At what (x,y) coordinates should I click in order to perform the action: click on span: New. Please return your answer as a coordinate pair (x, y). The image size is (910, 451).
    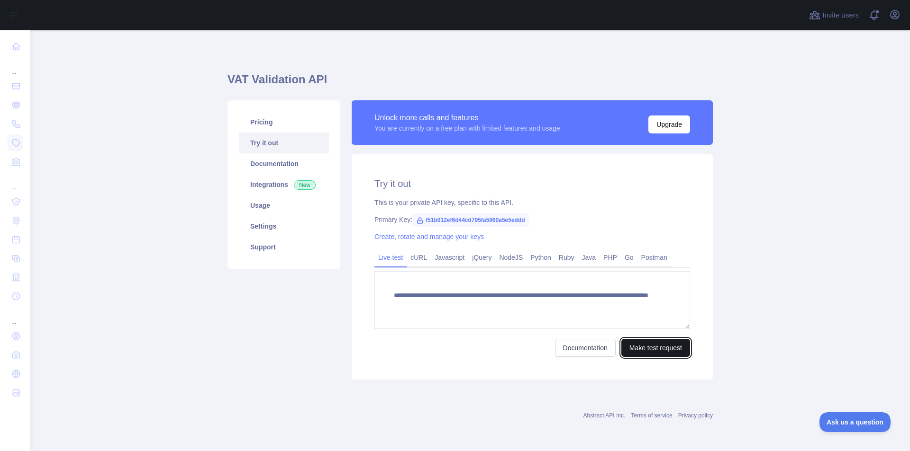
    Looking at the image, I should click on (305, 185).